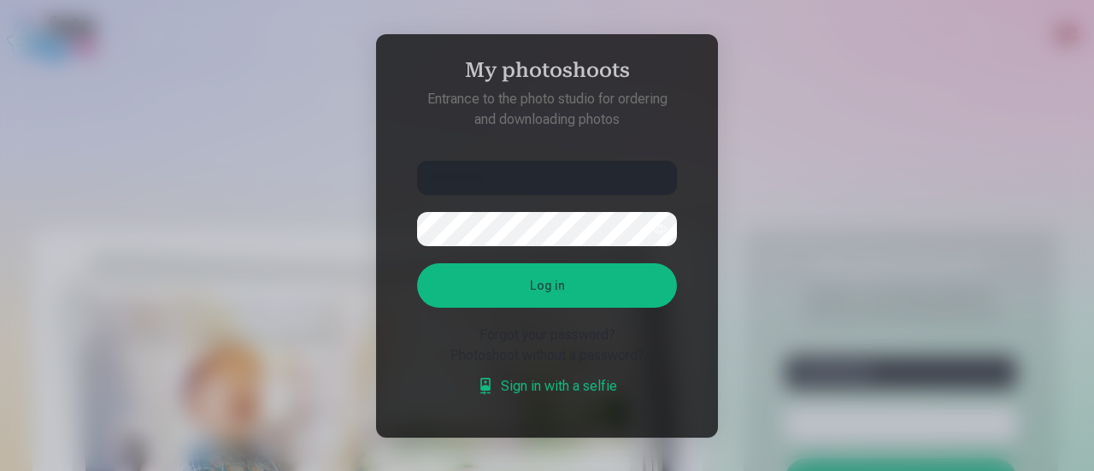  Describe the element at coordinates (547, 109) in the screenshot. I see `font: Entrance to the photo studio for ordering and downloading photos` at that location.